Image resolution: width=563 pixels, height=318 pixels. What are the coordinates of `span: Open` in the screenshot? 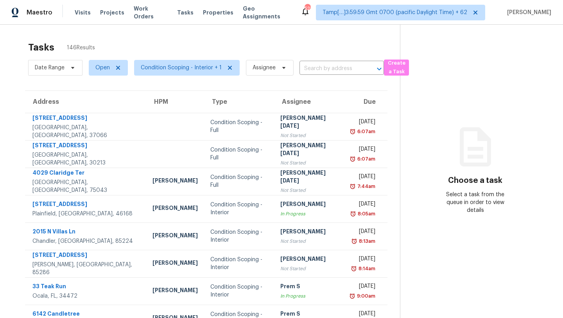 It's located at (102, 68).